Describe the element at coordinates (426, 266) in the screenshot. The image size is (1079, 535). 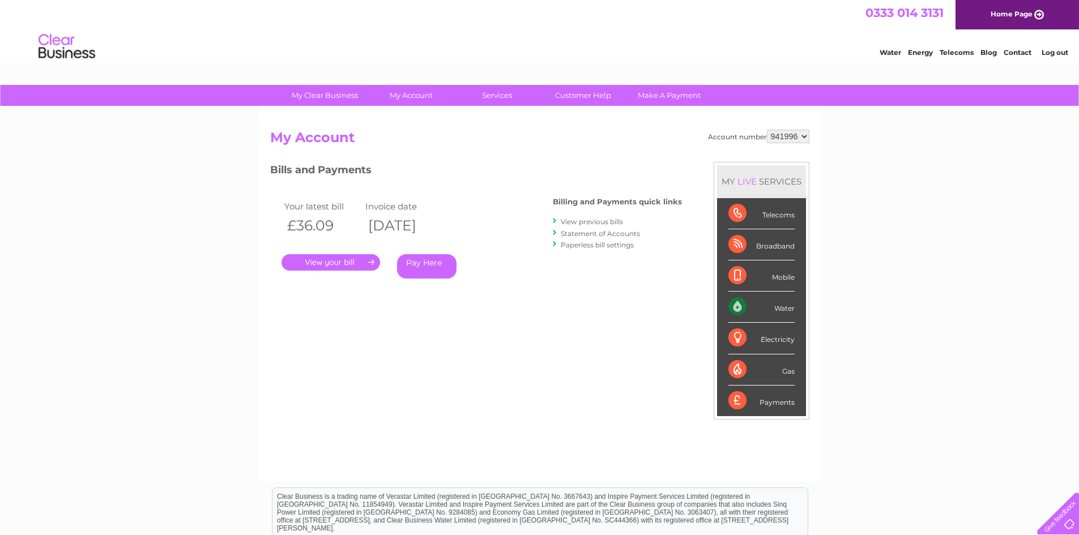
I see `a: Pay Here` at that location.